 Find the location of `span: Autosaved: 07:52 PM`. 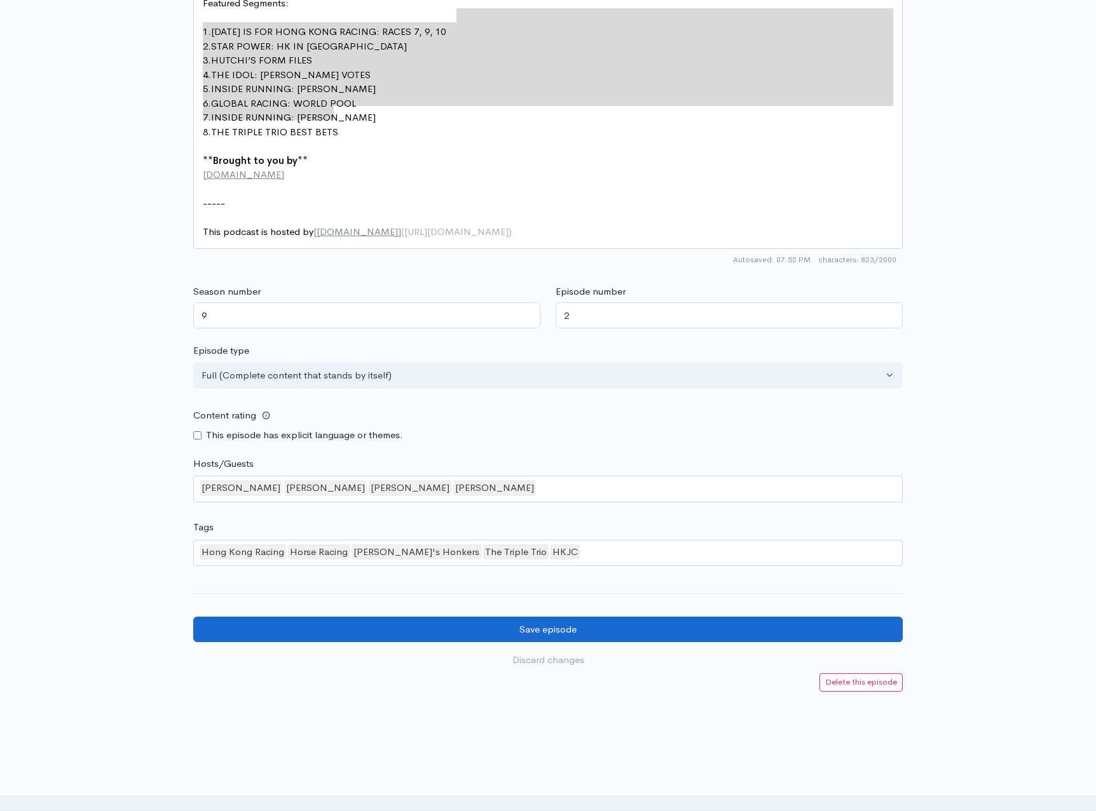

span: Autosaved: 07:52 PM is located at coordinates (771, 260).